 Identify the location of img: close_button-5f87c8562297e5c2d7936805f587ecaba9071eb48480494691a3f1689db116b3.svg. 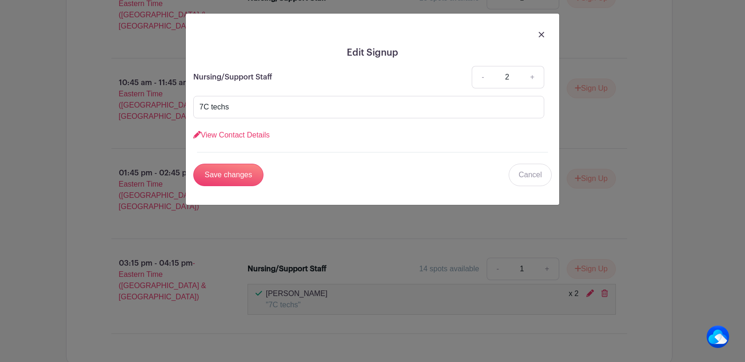
(541, 35).